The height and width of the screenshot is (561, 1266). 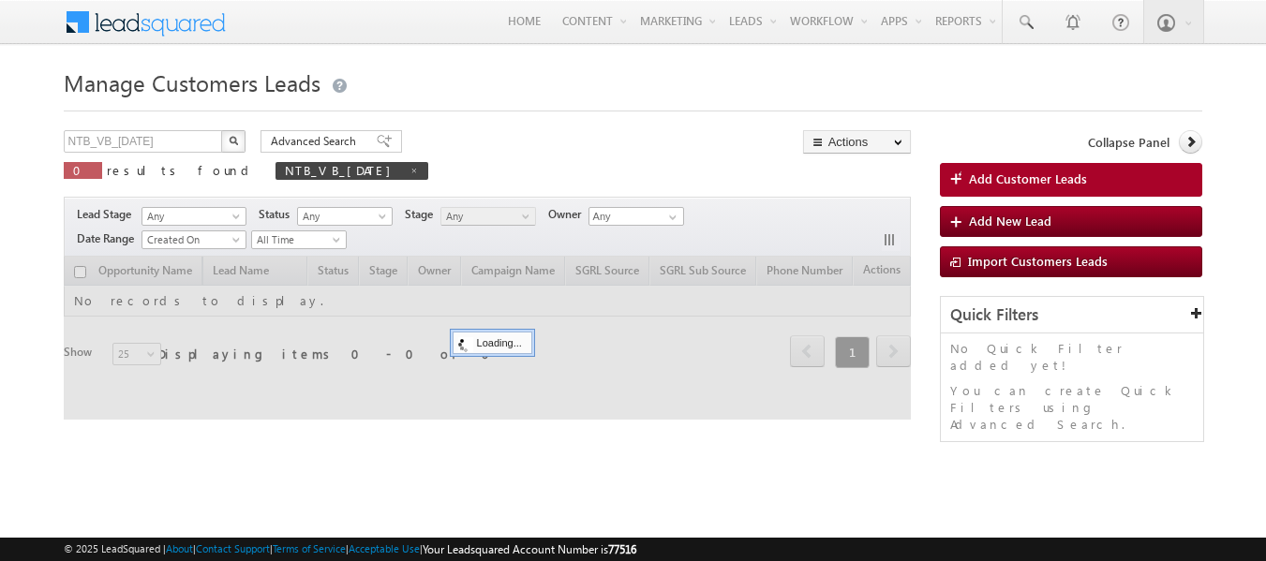 I want to click on a: Created On, so click(x=194, y=240).